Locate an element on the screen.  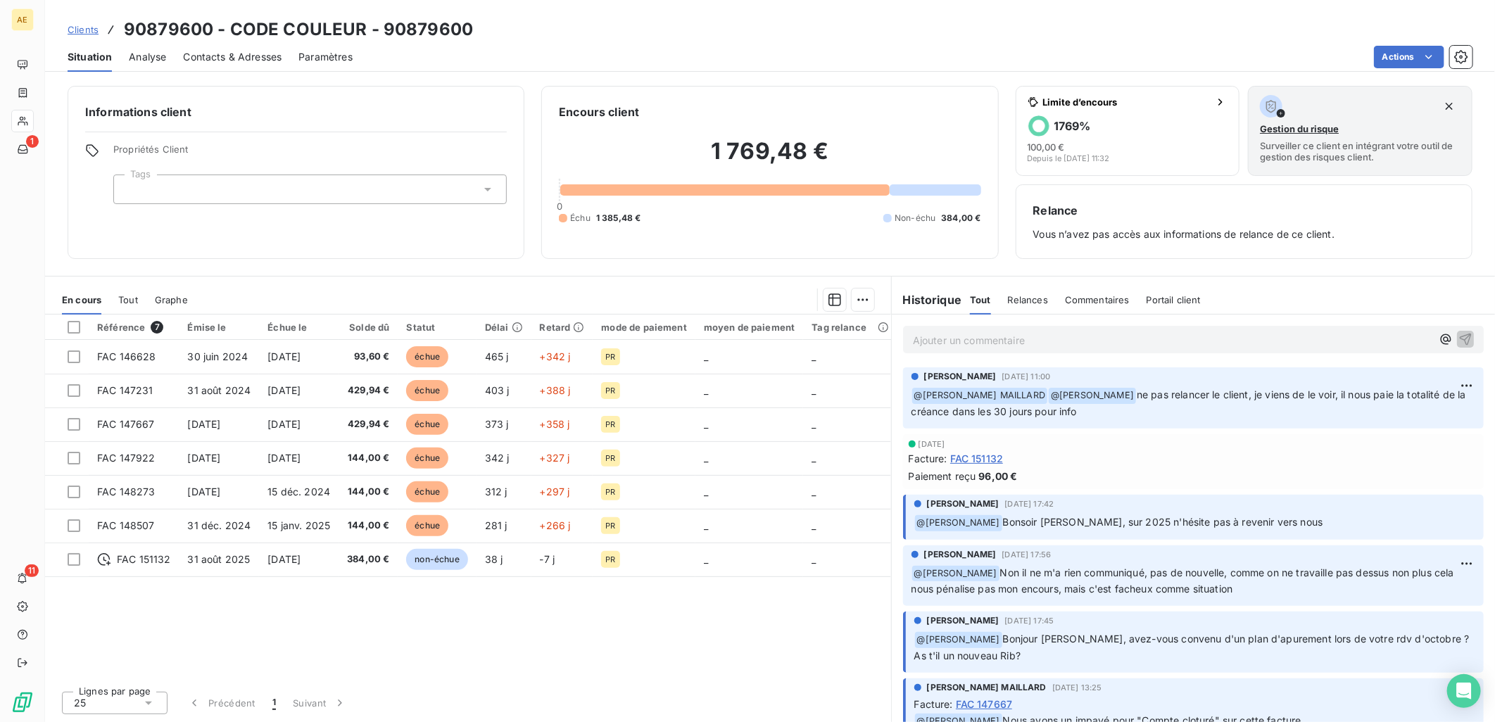
button: Actions is located at coordinates (1409, 57).